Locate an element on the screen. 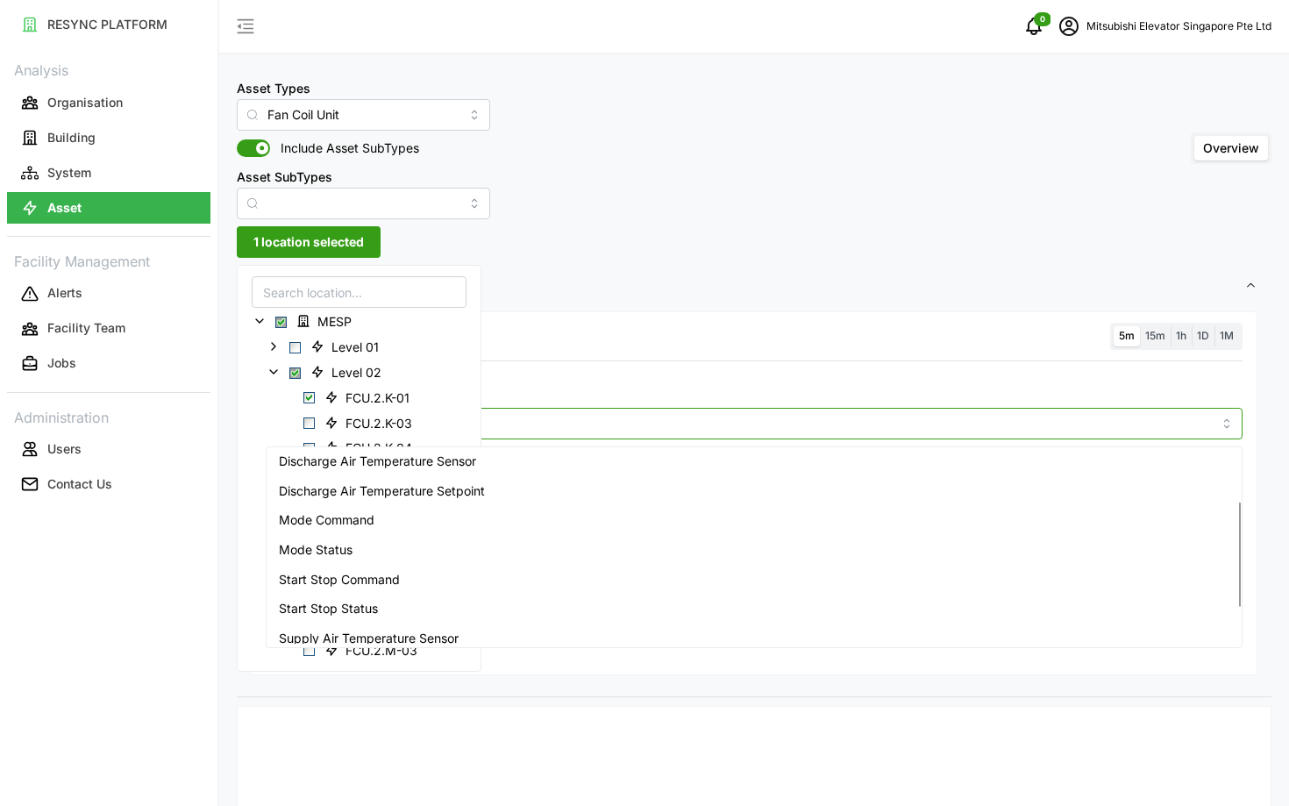  p: Jobs is located at coordinates (61, 363).